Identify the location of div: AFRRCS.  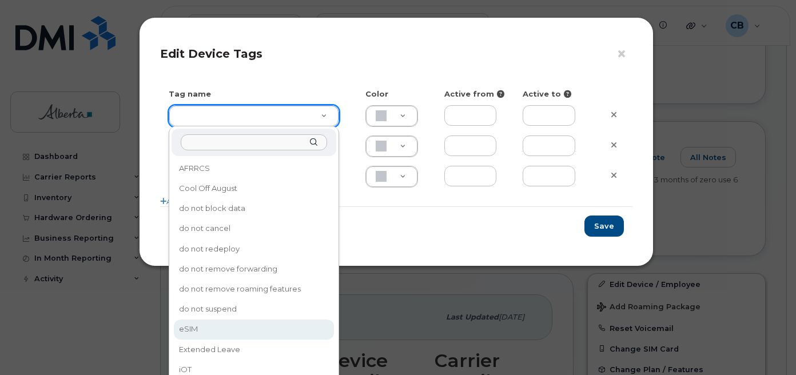
(254, 168).